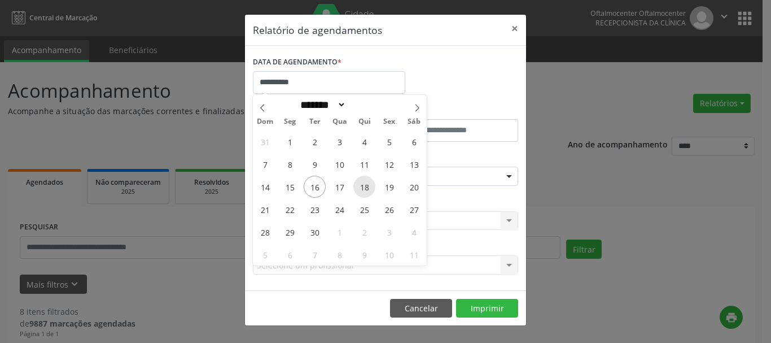  I want to click on span: Sex, so click(390, 121).